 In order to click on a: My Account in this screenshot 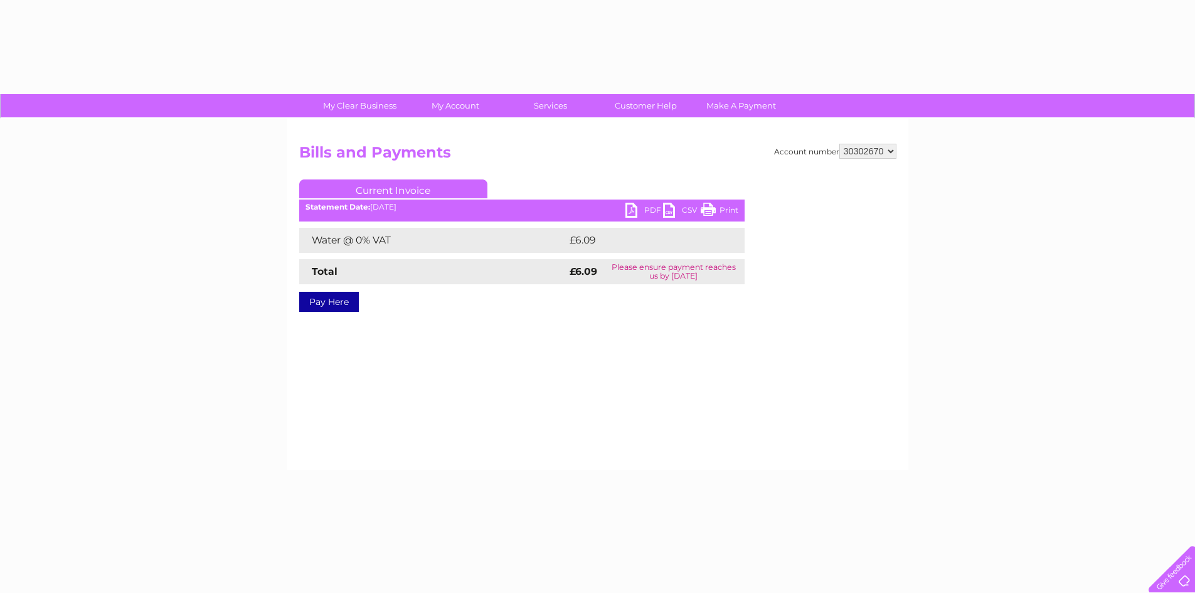, I will do `click(455, 105)`.